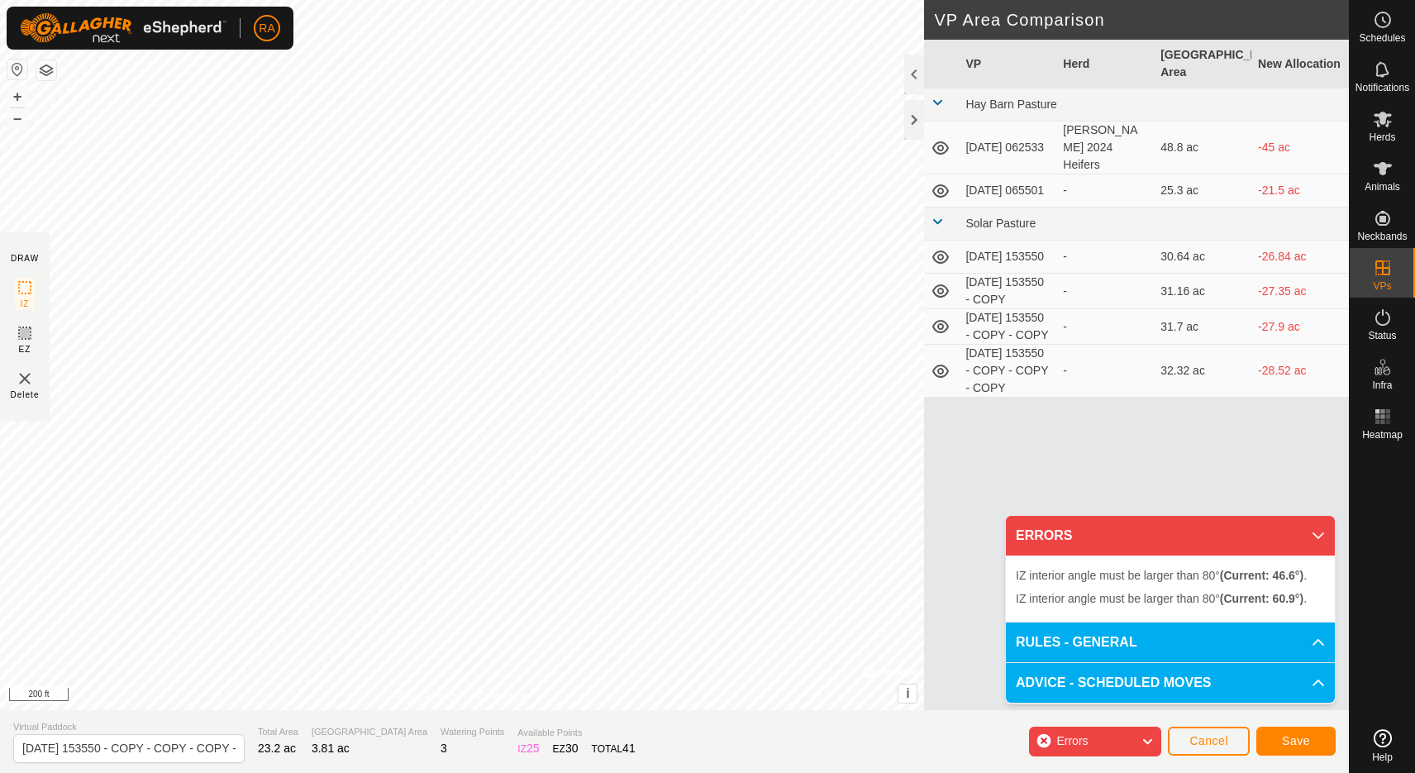 The image size is (1415, 773). What do you see at coordinates (277, 748) in the screenshot?
I see `span: 23.2 ac` at bounding box center [277, 748].